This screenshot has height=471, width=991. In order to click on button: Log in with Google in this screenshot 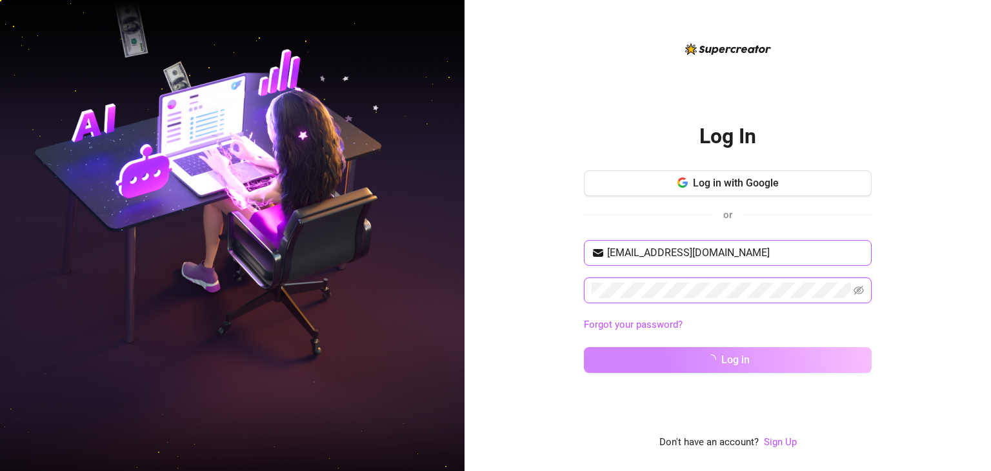, I will do `click(727, 183)`.